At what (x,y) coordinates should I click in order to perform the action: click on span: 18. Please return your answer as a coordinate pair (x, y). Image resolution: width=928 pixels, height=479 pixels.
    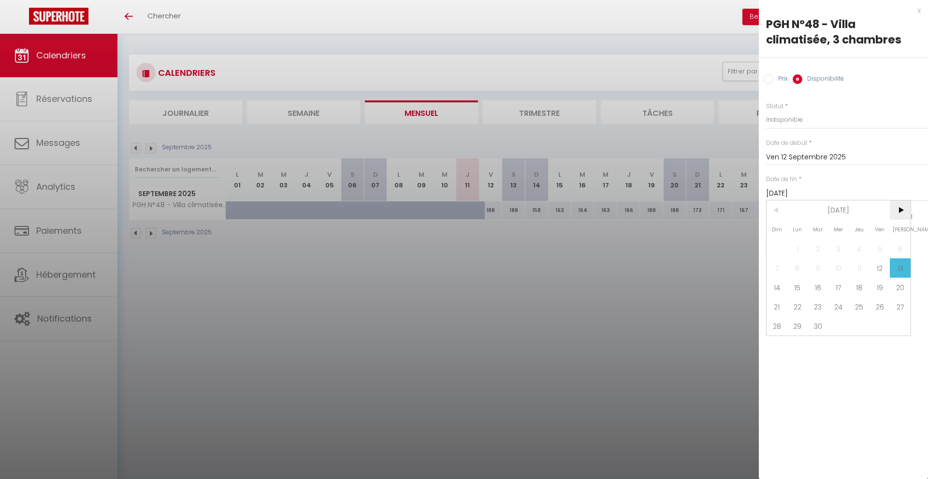
    Looking at the image, I should click on (858, 287).